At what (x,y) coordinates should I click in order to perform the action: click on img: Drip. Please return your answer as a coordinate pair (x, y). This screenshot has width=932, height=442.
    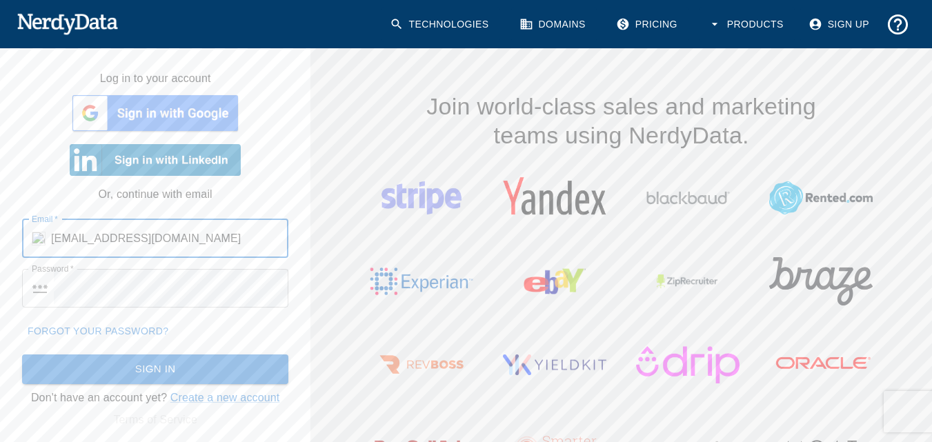
    Looking at the image, I should click on (688, 365).